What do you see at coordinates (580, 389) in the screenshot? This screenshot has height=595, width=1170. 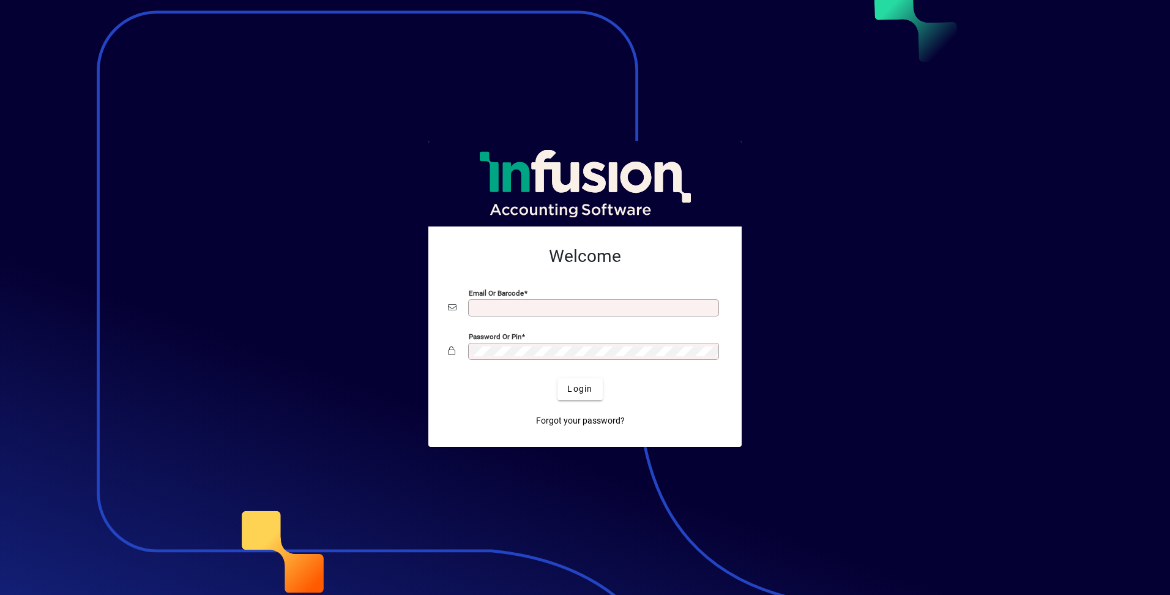 I see `span: Login` at bounding box center [580, 389].